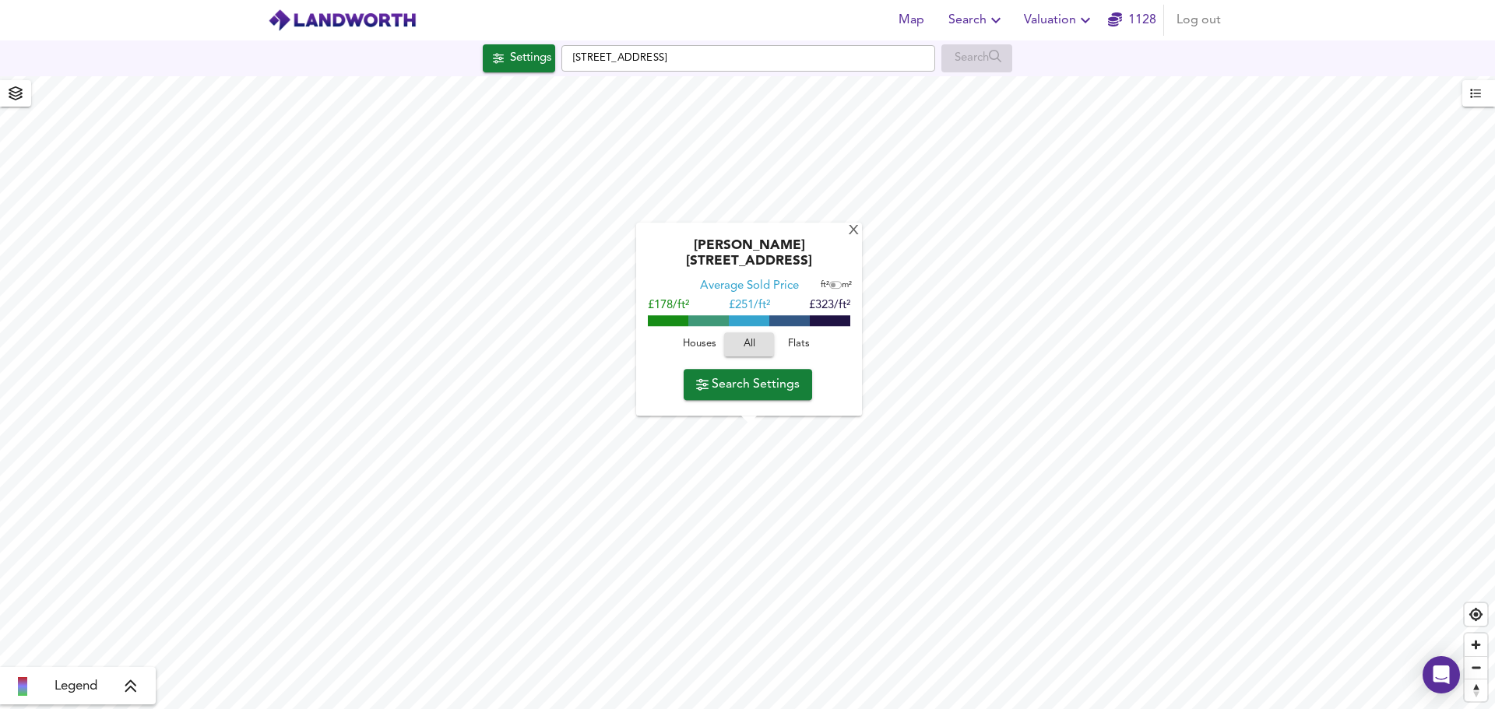 The height and width of the screenshot is (709, 1495). Describe the element at coordinates (749, 287) in the screenshot. I see `div: Average Sold Price` at that location.